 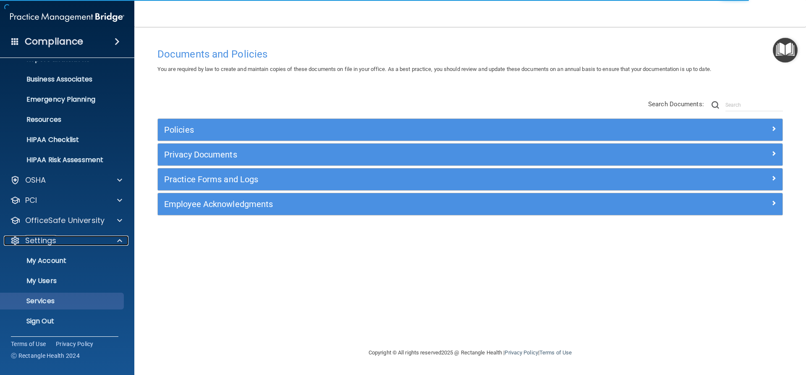 I want to click on a: Privacy Documents, so click(x=470, y=155).